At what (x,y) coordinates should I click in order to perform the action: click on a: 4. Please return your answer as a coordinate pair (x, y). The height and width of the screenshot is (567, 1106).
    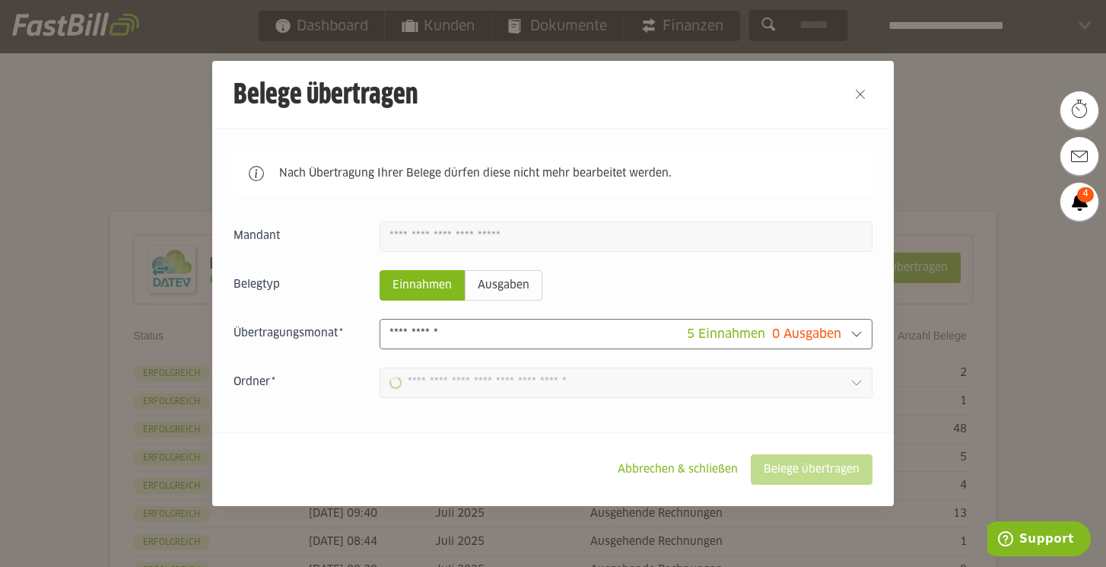
    Looking at the image, I should click on (1079, 202).